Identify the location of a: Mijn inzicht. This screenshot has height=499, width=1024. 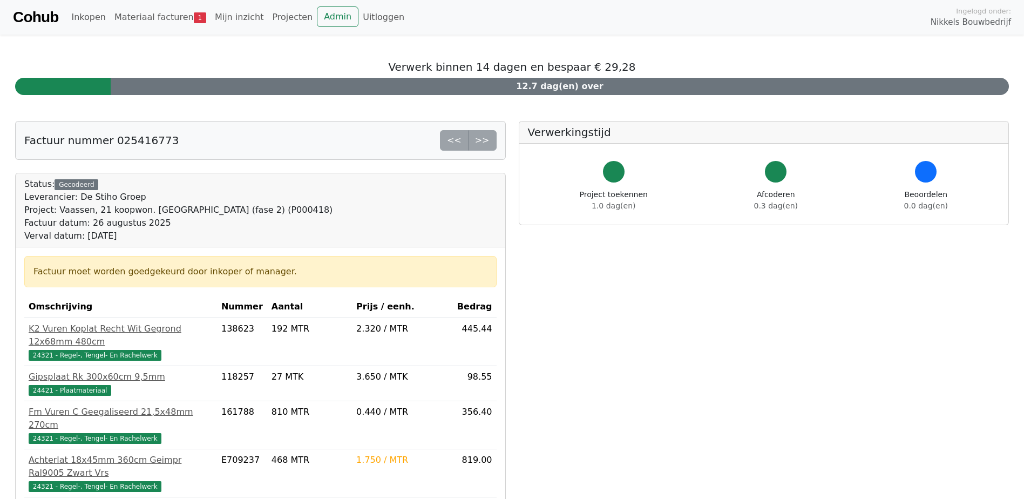
(239, 17).